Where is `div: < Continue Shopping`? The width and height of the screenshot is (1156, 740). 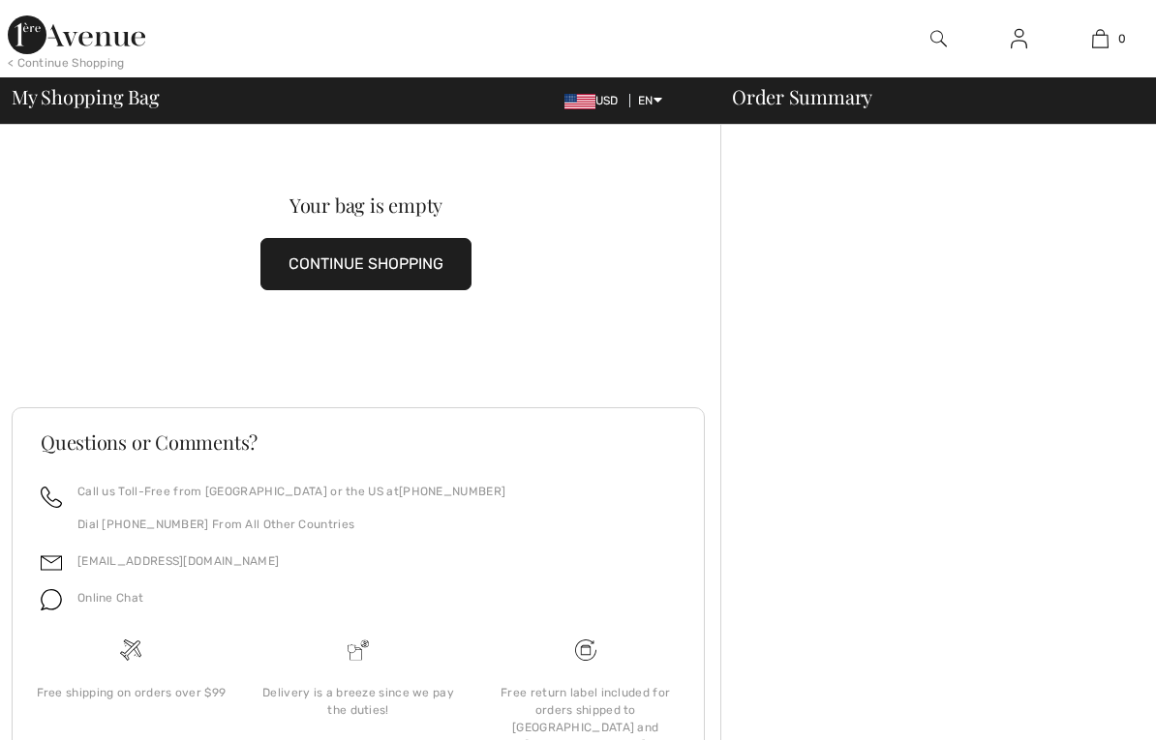
div: < Continue Shopping is located at coordinates (66, 63).